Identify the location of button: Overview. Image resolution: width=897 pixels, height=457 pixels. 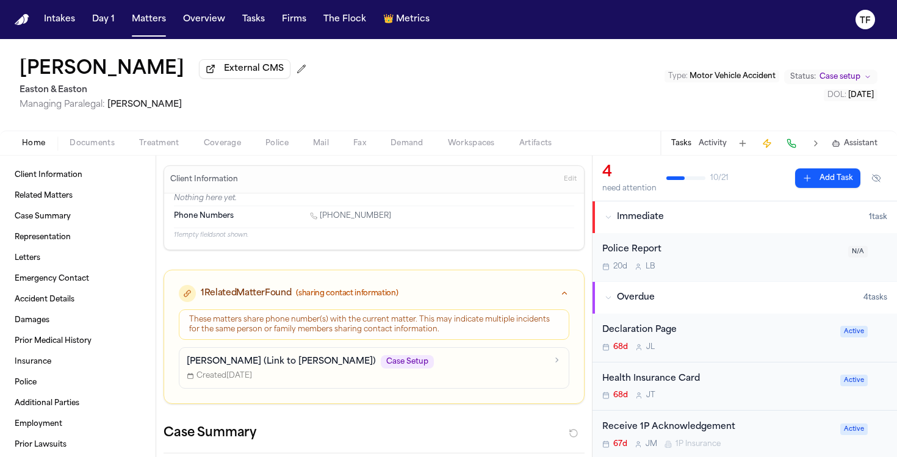
(204, 20).